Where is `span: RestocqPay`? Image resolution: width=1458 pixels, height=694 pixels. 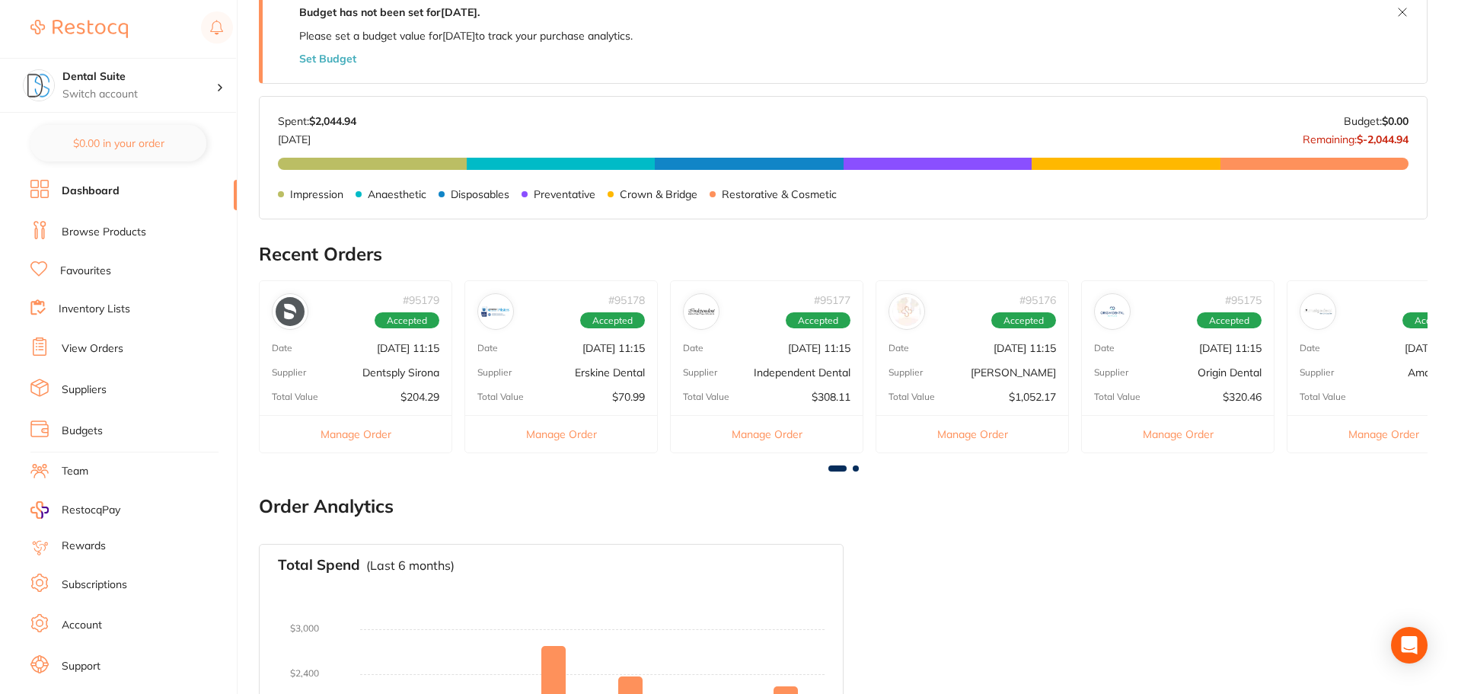
span: RestocqPay is located at coordinates (91, 510).